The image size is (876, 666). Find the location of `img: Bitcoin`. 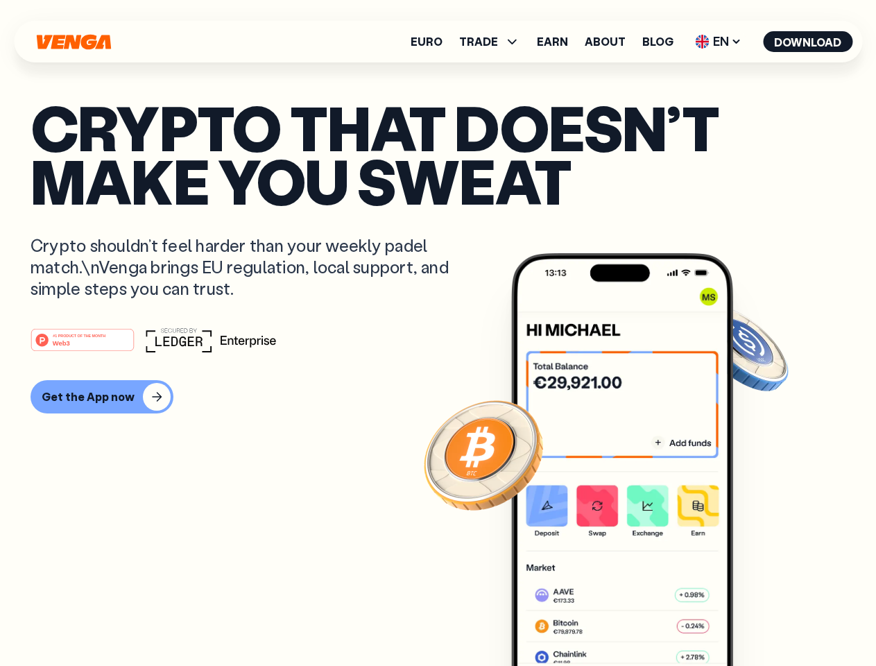

img: Bitcoin is located at coordinates (483, 454).